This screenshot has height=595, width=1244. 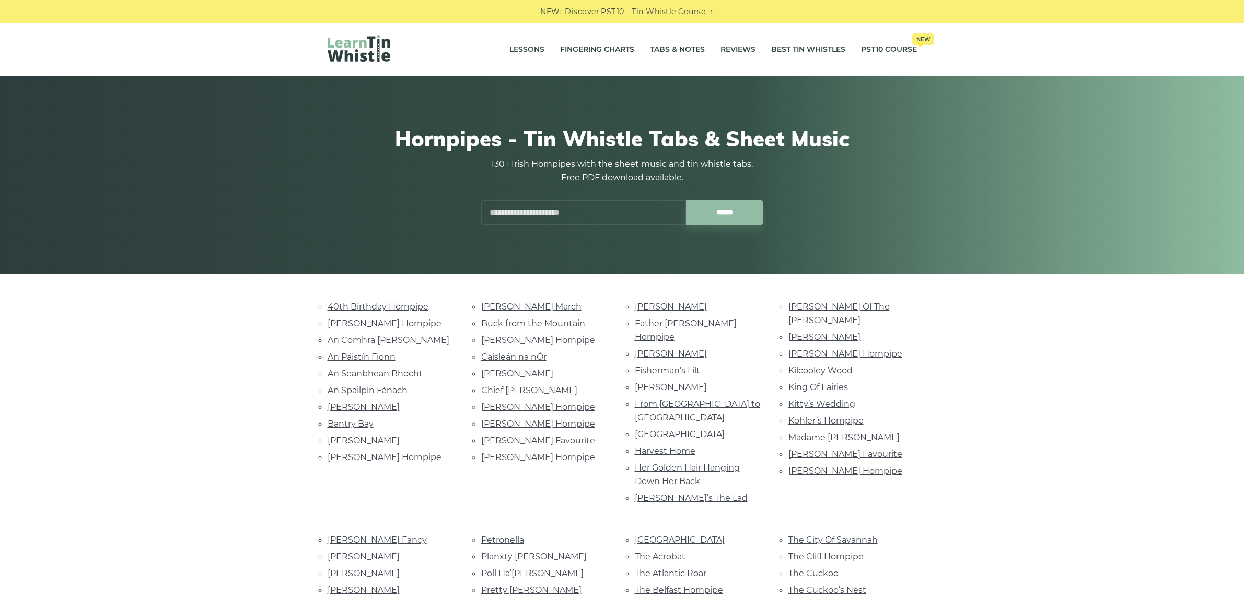 What do you see at coordinates (687, 474) in the screenshot?
I see `a: Her Golden Hair Hanging Down Her Back` at bounding box center [687, 474].